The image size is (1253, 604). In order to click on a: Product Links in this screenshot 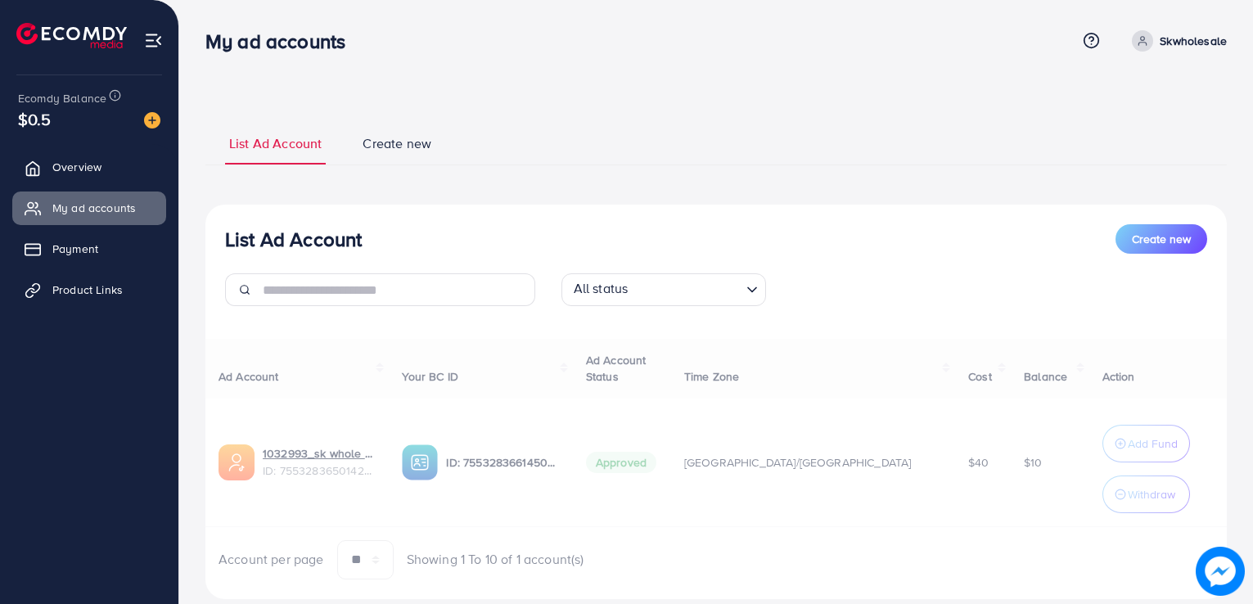, I will do `click(89, 290)`.